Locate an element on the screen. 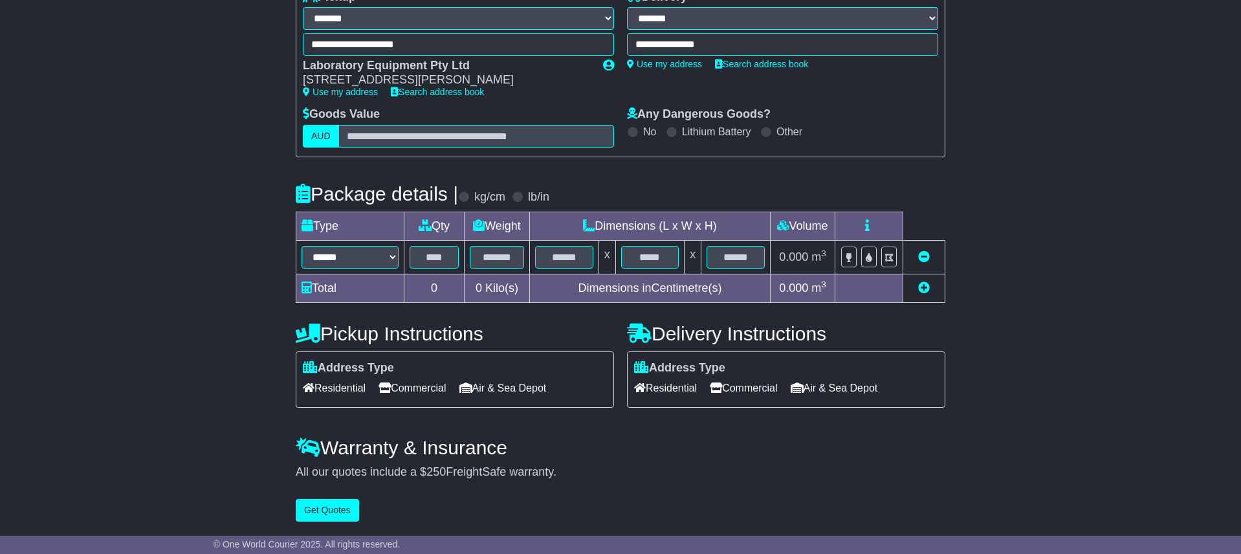  label: Lithium Battery is located at coordinates (716, 131).